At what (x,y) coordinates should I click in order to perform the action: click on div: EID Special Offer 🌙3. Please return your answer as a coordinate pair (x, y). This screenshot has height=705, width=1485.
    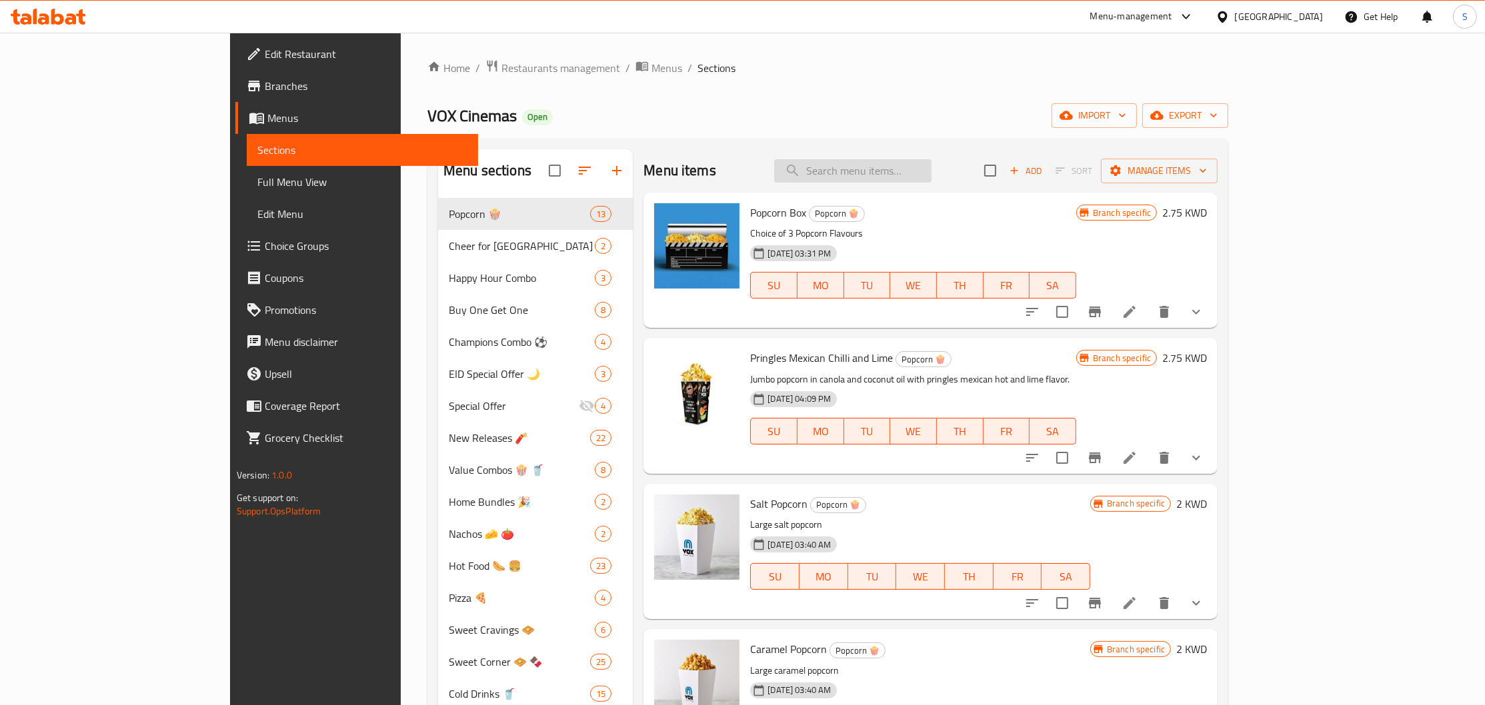
    Looking at the image, I should click on (535, 374).